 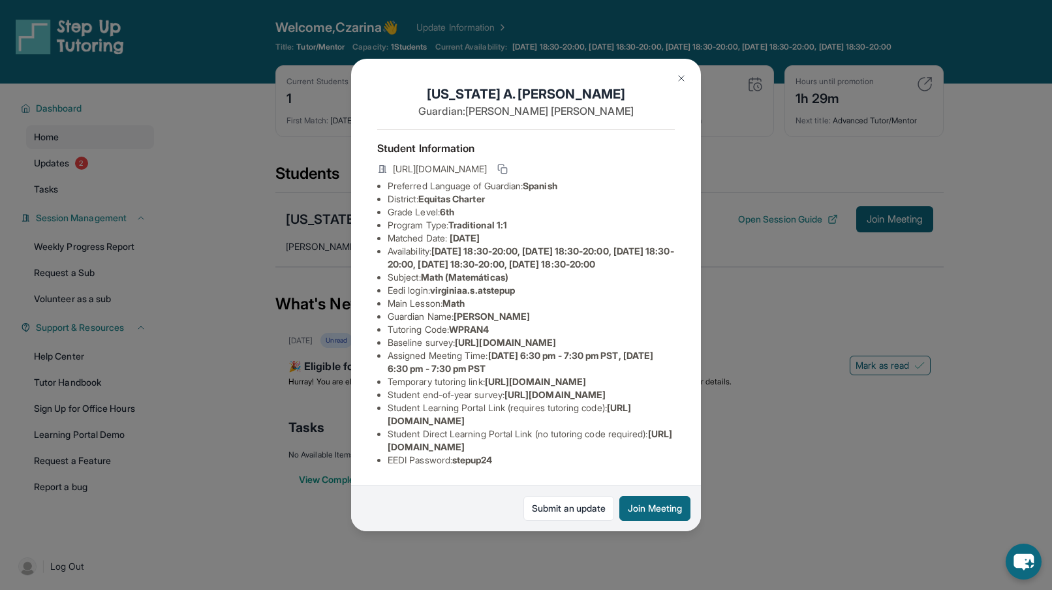 What do you see at coordinates (531, 329) in the screenshot?
I see `li: Tutoring Code :` at bounding box center [531, 329].